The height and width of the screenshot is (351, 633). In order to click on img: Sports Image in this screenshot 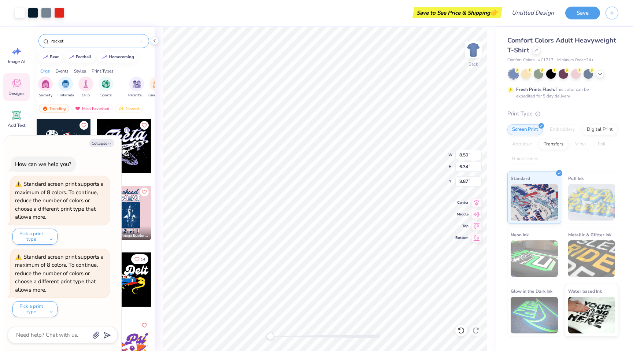, I will do `click(106, 84)`.